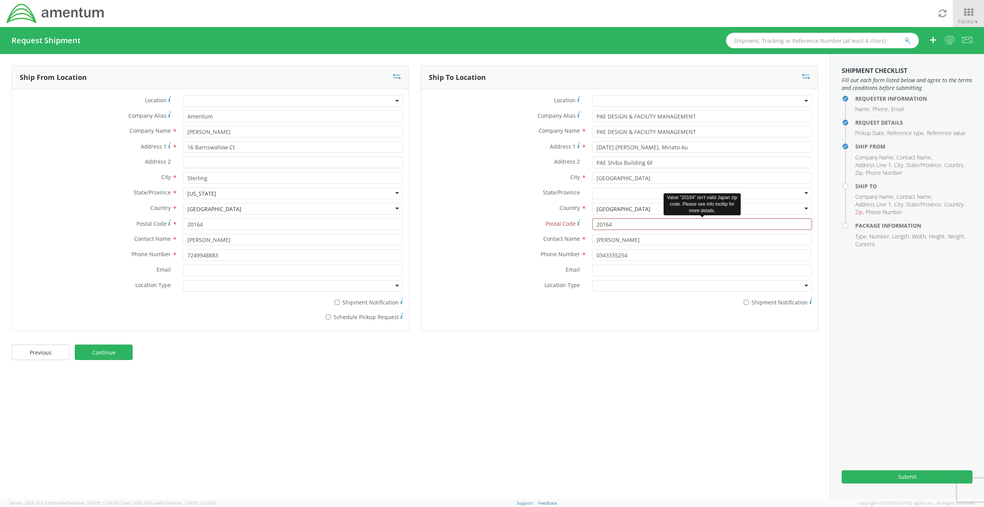 The width and height of the screenshot is (984, 507). What do you see at coordinates (907, 71) in the screenshot?
I see `h3: Shipment Checklist` at bounding box center [907, 71].